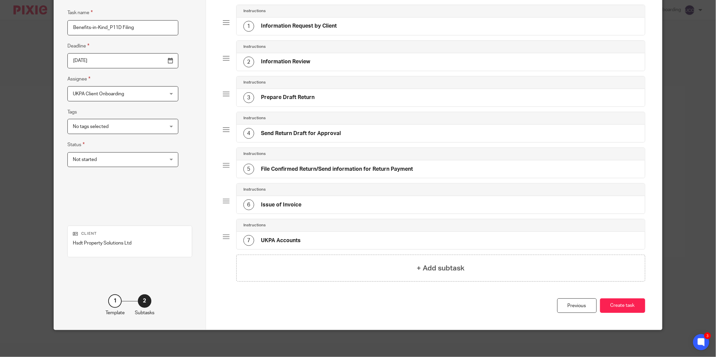 The height and width of the screenshot is (357, 716). I want to click on h4: Send Return Draft for Approval, so click(301, 133).